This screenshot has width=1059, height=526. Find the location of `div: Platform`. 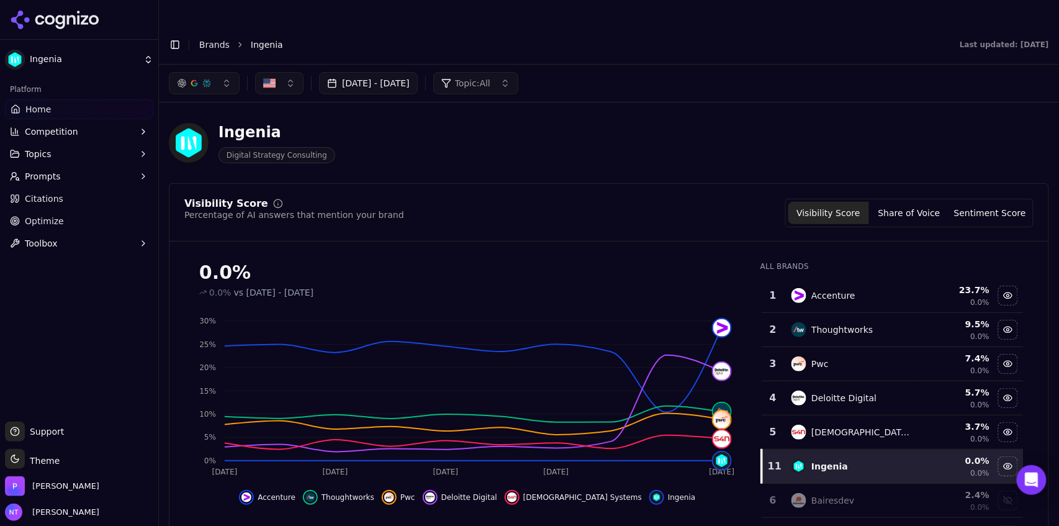

div: Platform is located at coordinates (79, 89).